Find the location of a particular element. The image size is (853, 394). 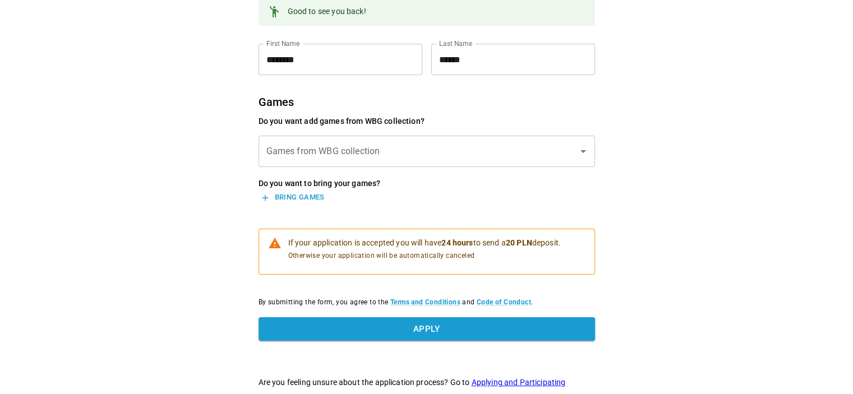

span: By submitting the form, you agree to the and . is located at coordinates (427, 303).